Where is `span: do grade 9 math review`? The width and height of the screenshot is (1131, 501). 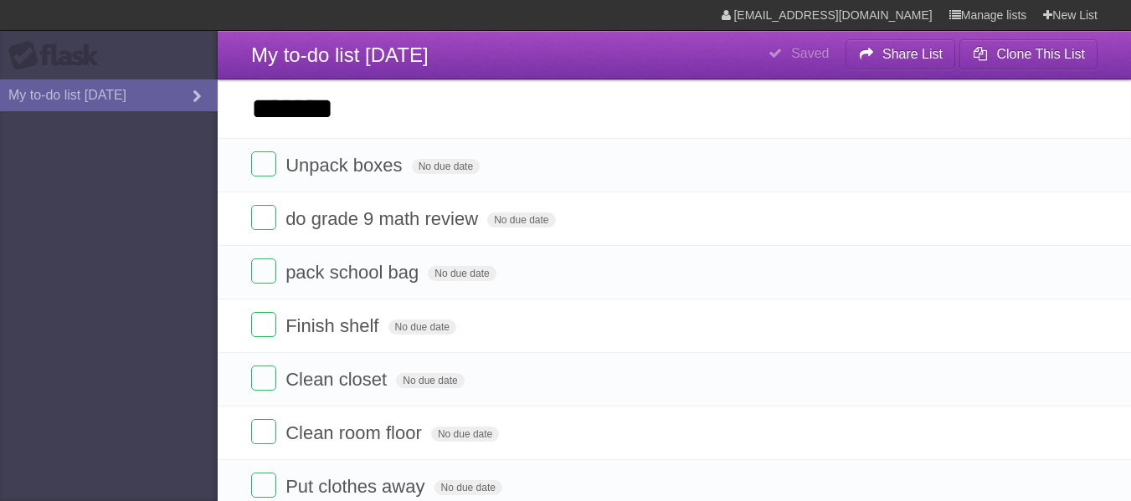
span: do grade 9 math review is located at coordinates (383, 218).